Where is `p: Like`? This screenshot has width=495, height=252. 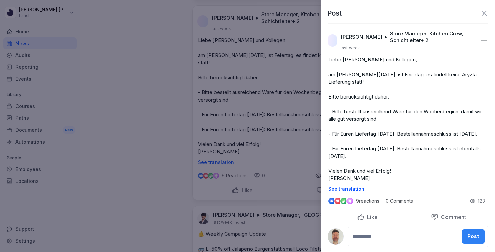 p: Like is located at coordinates (371, 217).